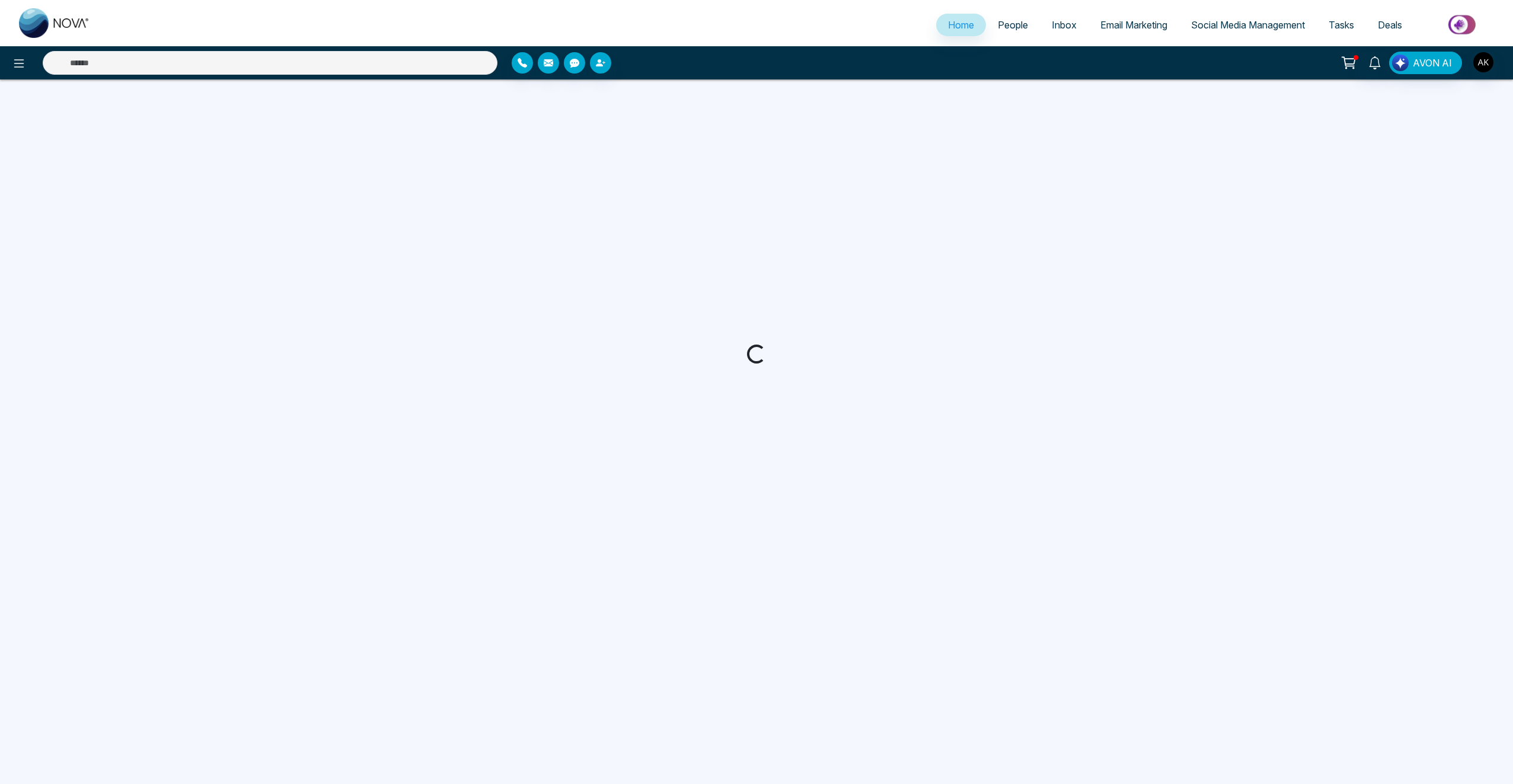 The width and height of the screenshot is (1513, 784). Describe the element at coordinates (1134, 25) in the screenshot. I see `a: Email Marketing` at that location.